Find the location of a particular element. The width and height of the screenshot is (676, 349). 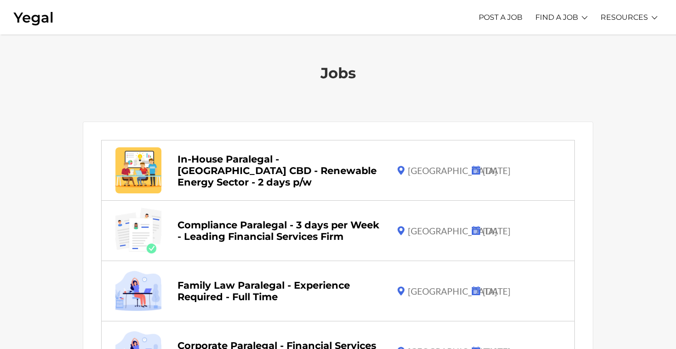

a: POST A JOB is located at coordinates (500, 17).